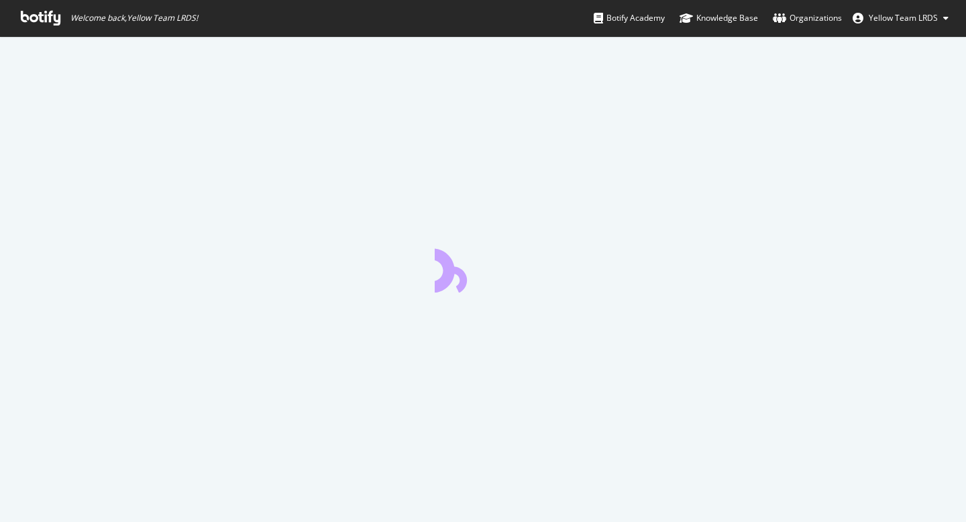 The height and width of the screenshot is (522, 966). What do you see at coordinates (718, 18) in the screenshot?
I see `div: Knowledge Base` at bounding box center [718, 18].